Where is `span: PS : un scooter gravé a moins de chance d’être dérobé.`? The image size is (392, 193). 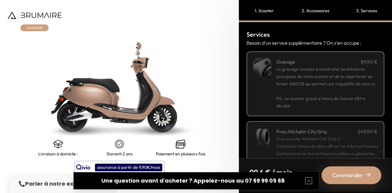
span: PS : un scooter gravé a moins de chance d’être dérobé. is located at coordinates (321, 102).